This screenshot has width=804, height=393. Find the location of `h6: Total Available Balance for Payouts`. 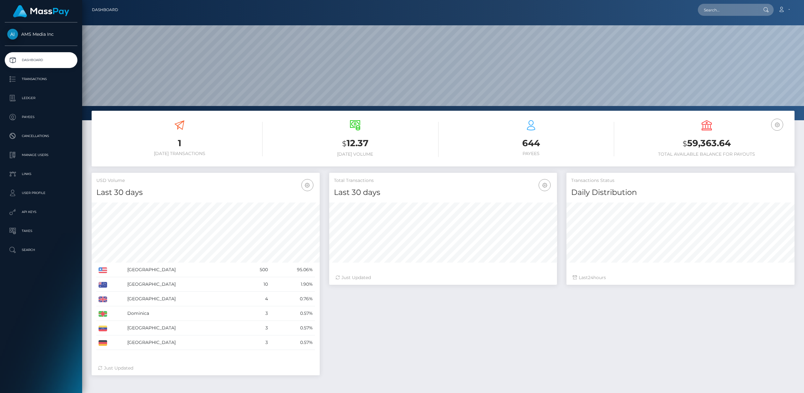

h6: Total Available Balance for Payouts is located at coordinates (707, 154).